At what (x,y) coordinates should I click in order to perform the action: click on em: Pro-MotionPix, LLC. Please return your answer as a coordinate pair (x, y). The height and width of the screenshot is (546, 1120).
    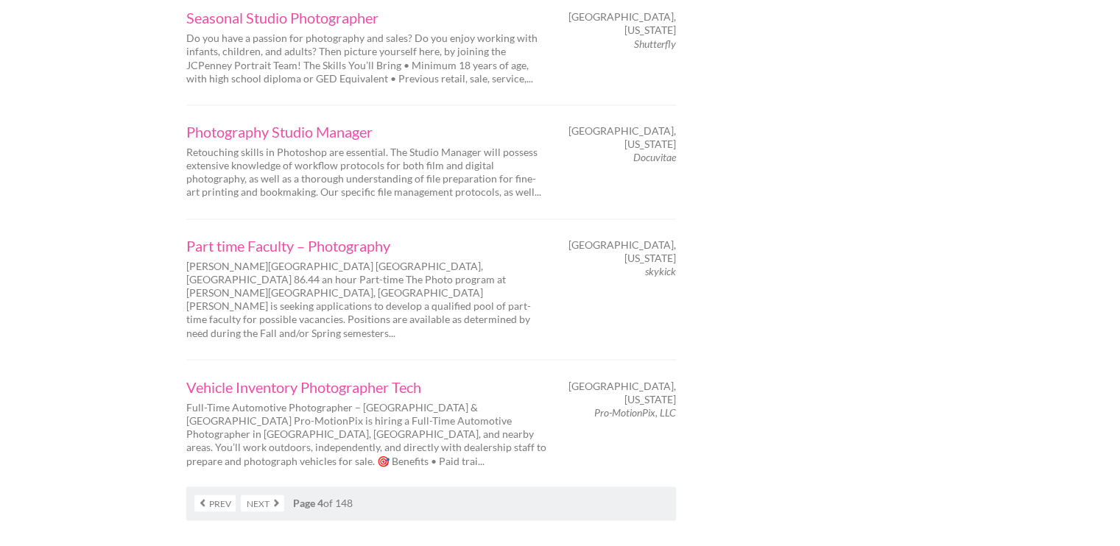
    Looking at the image, I should click on (635, 412).